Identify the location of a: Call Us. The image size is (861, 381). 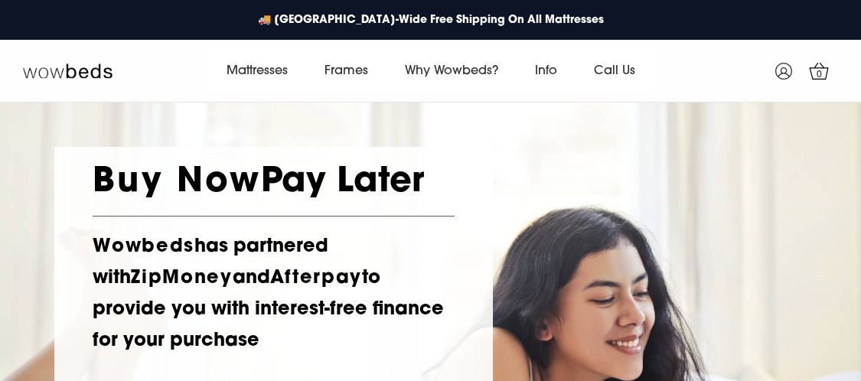
(614, 71).